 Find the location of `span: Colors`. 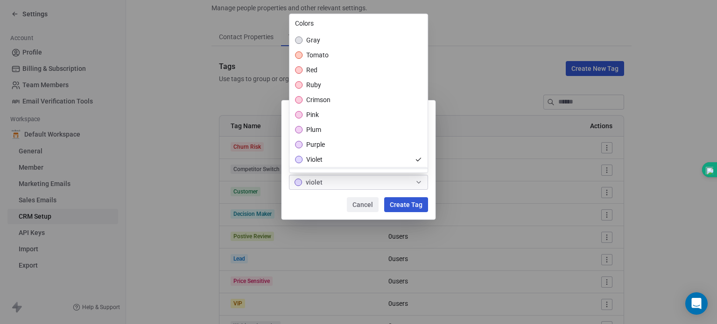

span: Colors is located at coordinates (304, 23).